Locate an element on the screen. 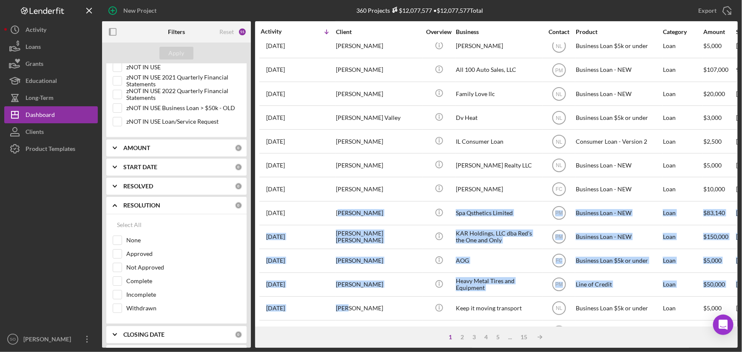 Image resolution: width=742 pixels, height=352 pixels. div: All 100 Auto Sales, LLC is located at coordinates (498, 70).